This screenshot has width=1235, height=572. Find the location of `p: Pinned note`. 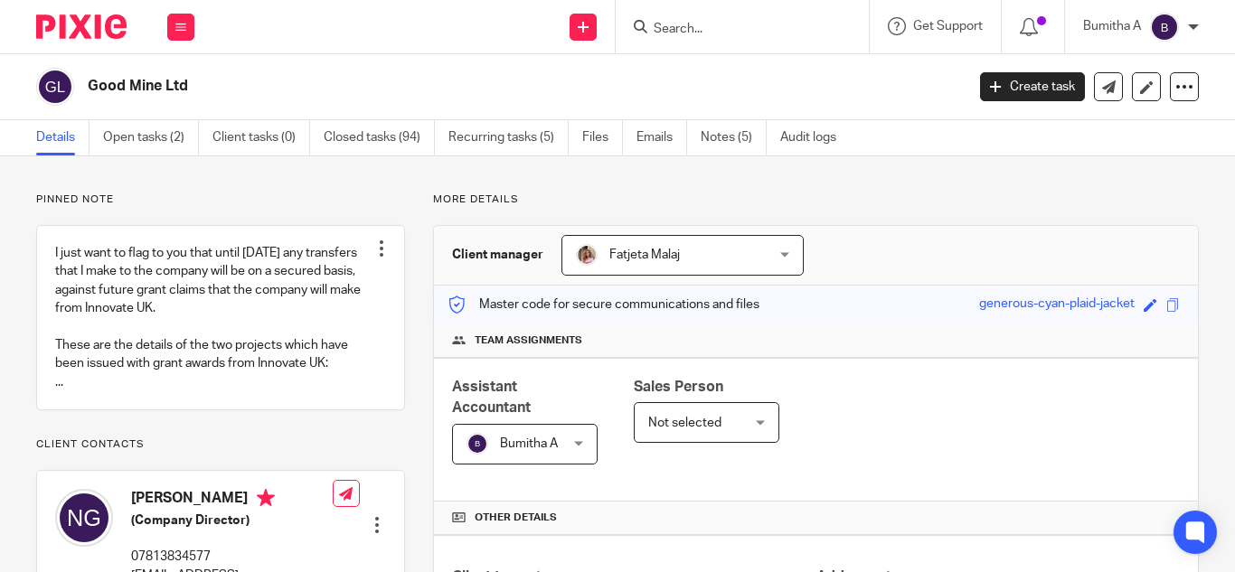

p: Pinned note is located at coordinates (221, 200).